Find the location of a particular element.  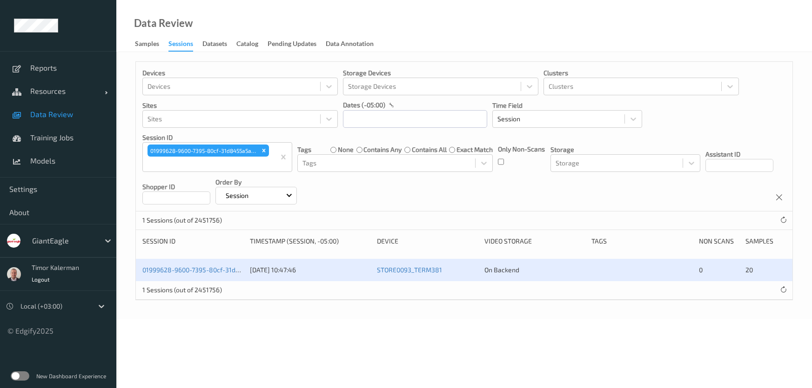

div: Pending Updates is located at coordinates (292, 45).